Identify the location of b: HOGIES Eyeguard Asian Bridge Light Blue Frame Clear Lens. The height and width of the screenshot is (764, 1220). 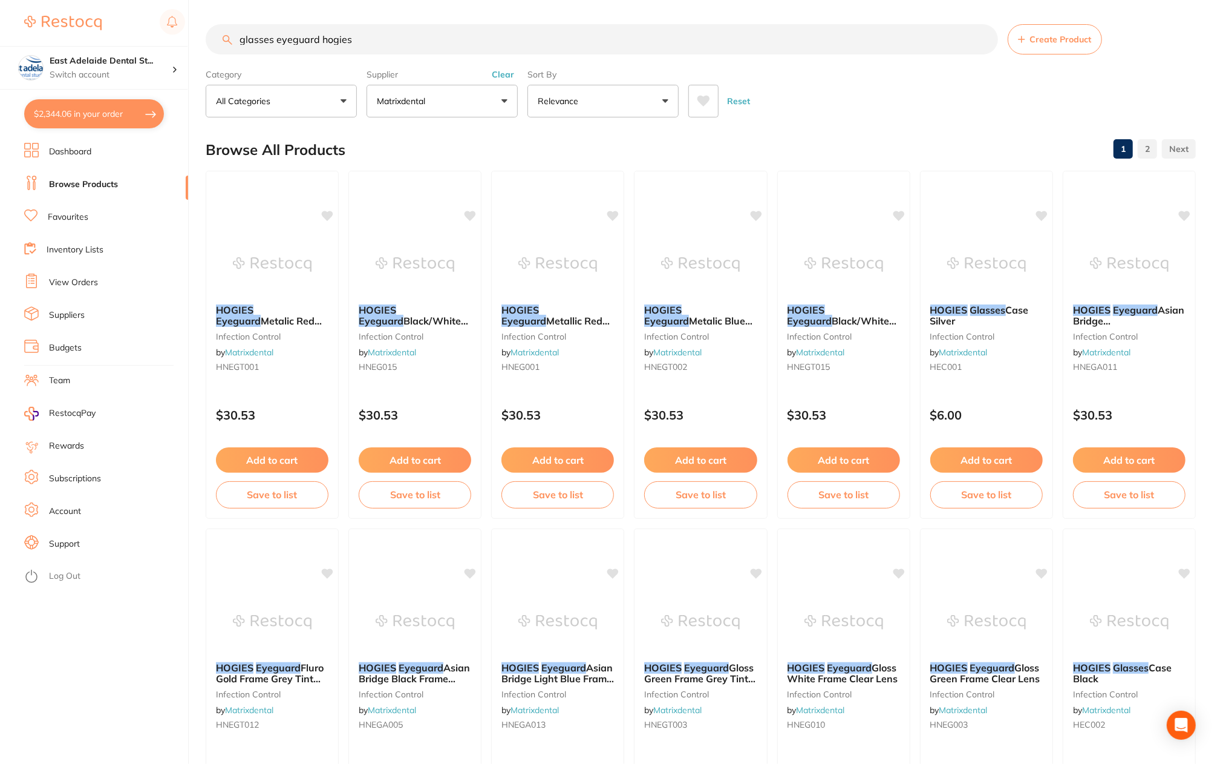
(558, 673).